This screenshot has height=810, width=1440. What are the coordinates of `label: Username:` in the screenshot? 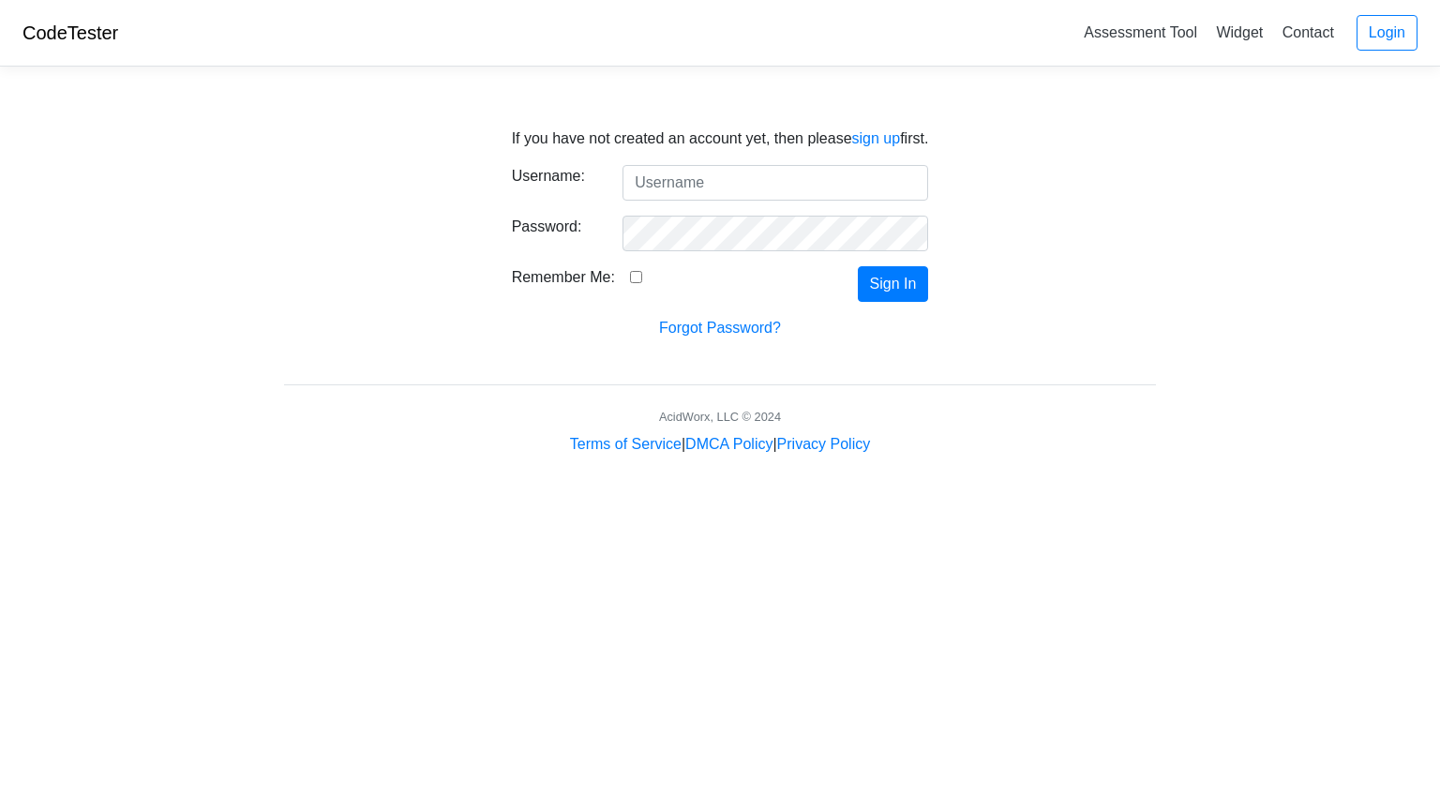 It's located at (553, 179).